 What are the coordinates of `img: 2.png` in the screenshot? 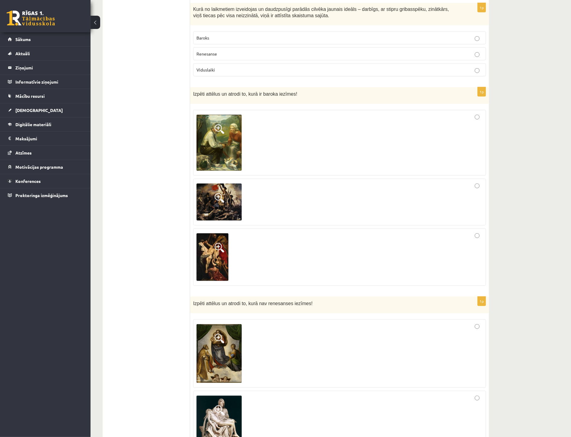 It's located at (219, 202).